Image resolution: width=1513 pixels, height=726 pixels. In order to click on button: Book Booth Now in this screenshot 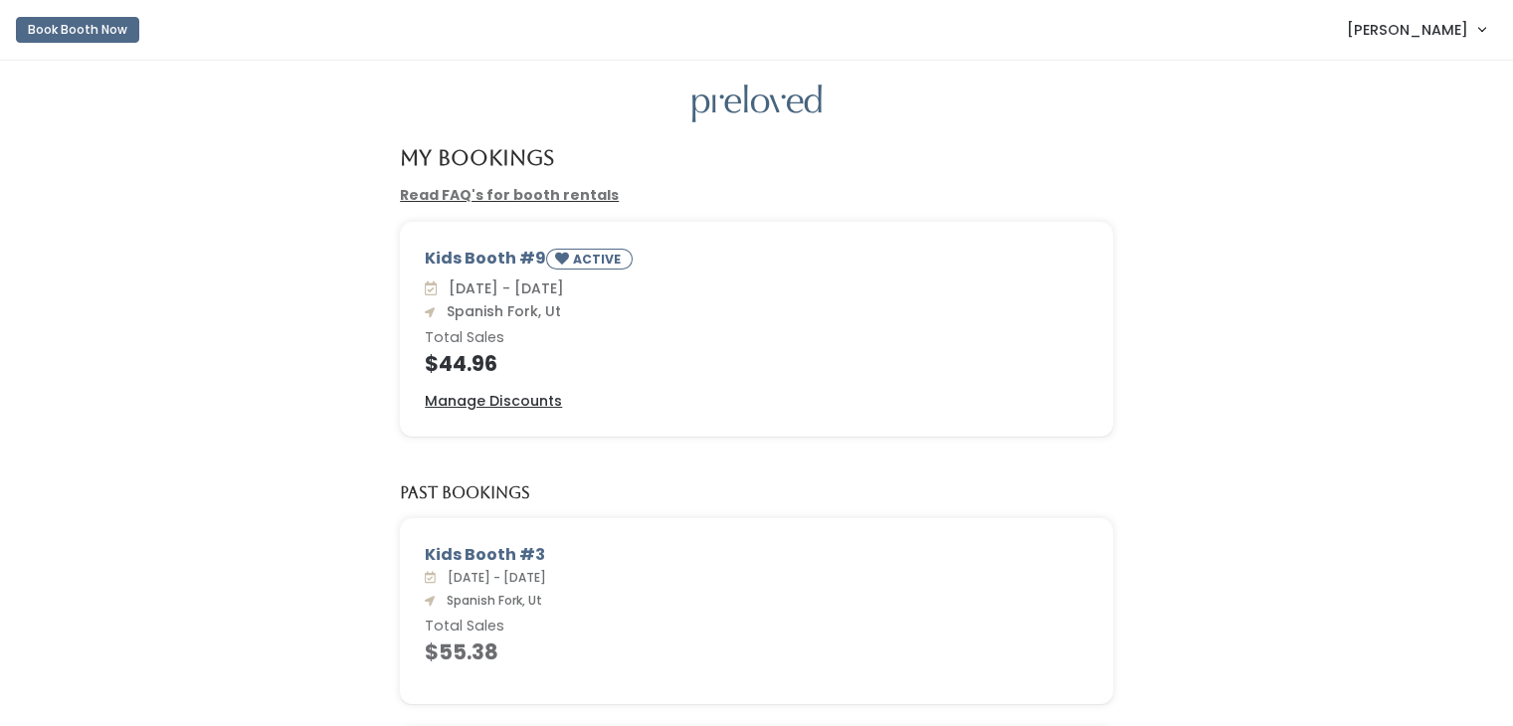, I will do `click(78, 30)`.